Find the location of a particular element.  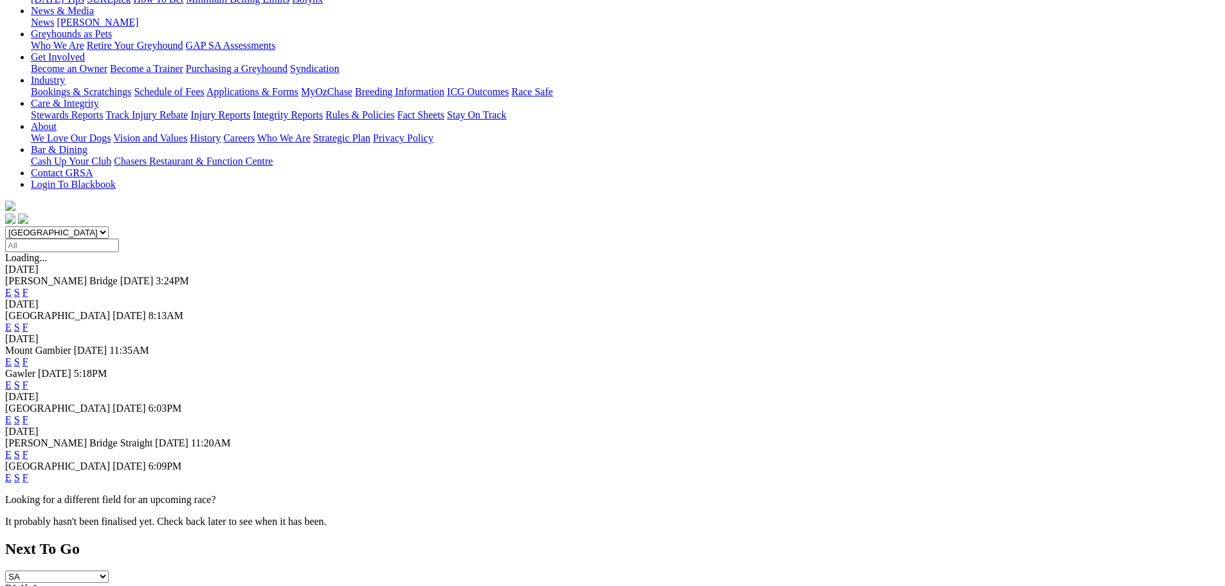

div: News & Media is located at coordinates (625, 22).